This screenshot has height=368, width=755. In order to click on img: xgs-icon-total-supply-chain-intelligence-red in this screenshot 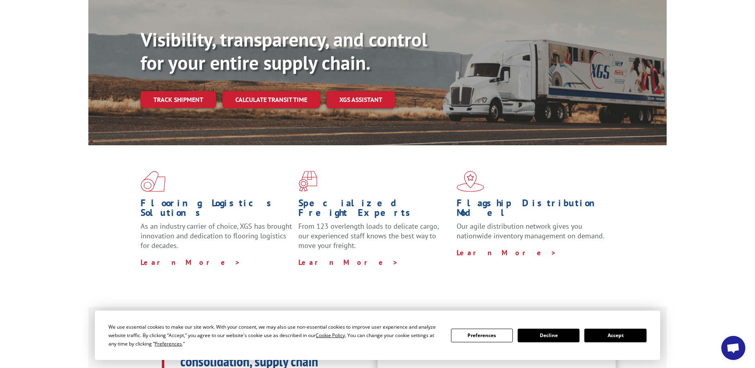, I will do `click(153, 182)`.